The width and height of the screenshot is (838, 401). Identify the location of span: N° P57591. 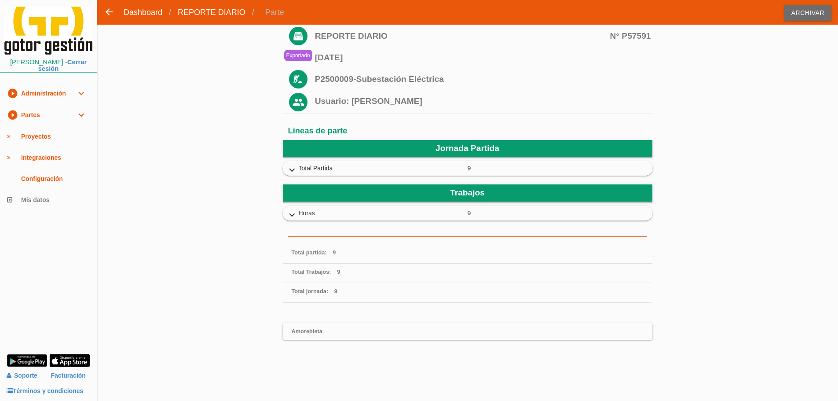
(630, 36).